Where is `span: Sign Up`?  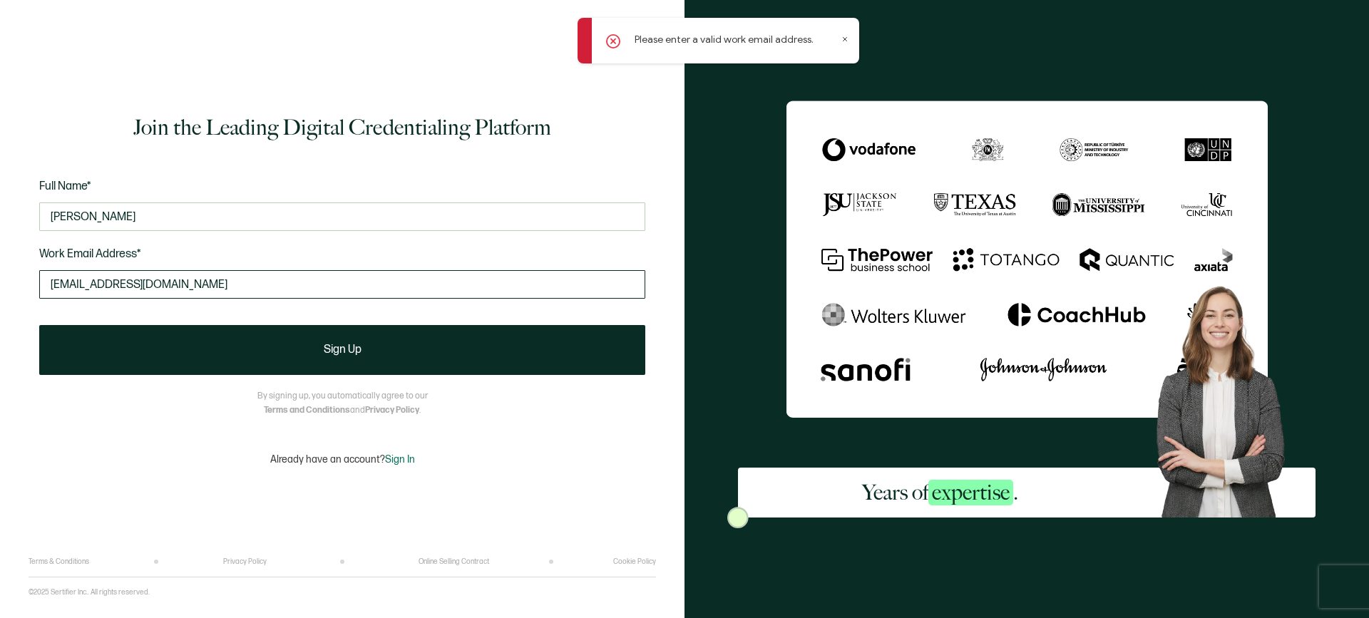 span: Sign Up is located at coordinates (342, 350).